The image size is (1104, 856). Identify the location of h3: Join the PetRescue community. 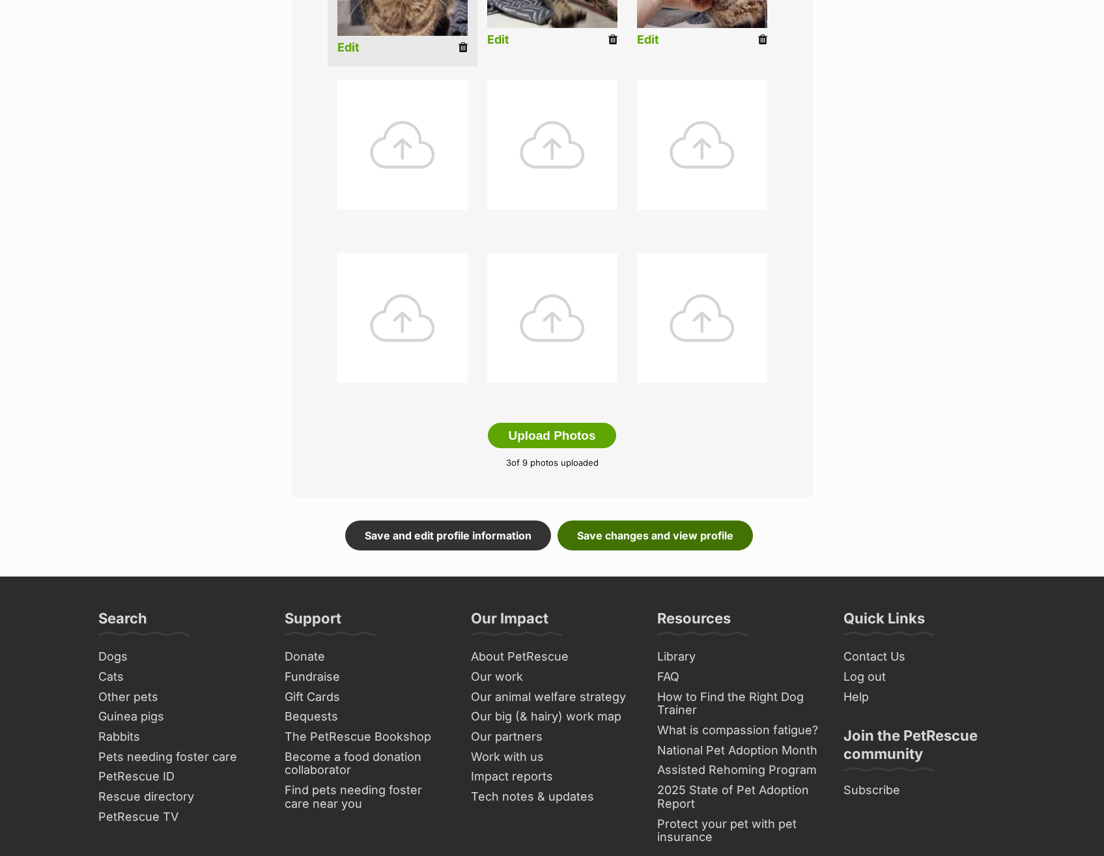
(925, 748).